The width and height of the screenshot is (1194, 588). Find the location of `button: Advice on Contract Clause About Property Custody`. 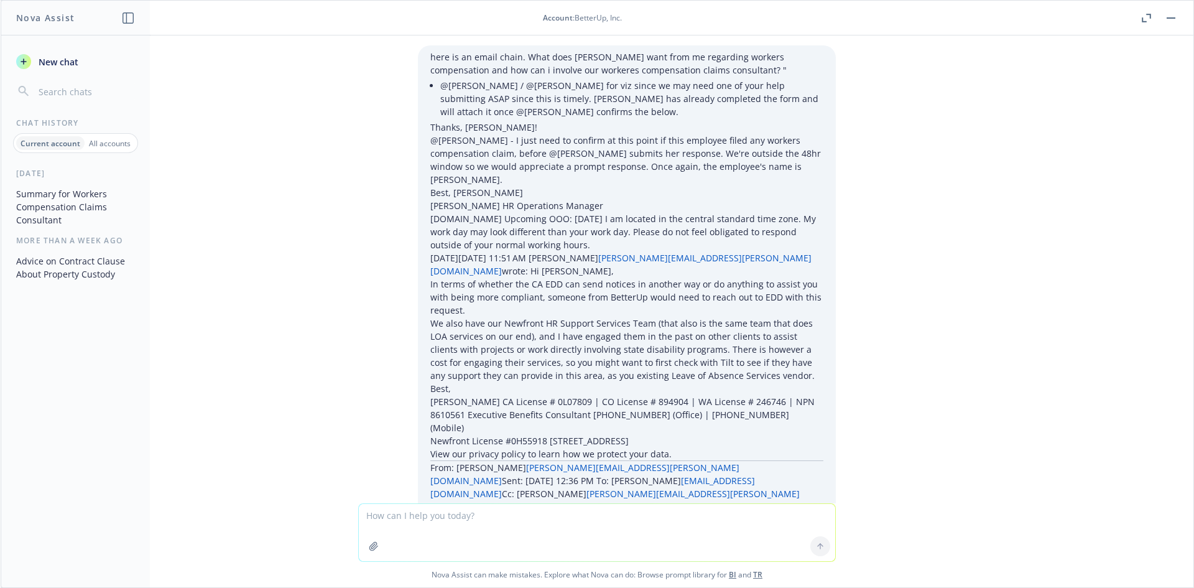

button: Advice on Contract Clause About Property Custody is located at coordinates (75, 267).